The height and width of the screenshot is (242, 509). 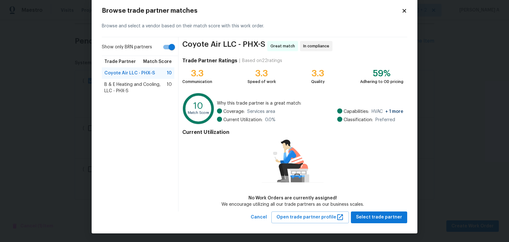 What do you see at coordinates (270, 120) in the screenshot?
I see `span: 0.0 %` at bounding box center [270, 120].